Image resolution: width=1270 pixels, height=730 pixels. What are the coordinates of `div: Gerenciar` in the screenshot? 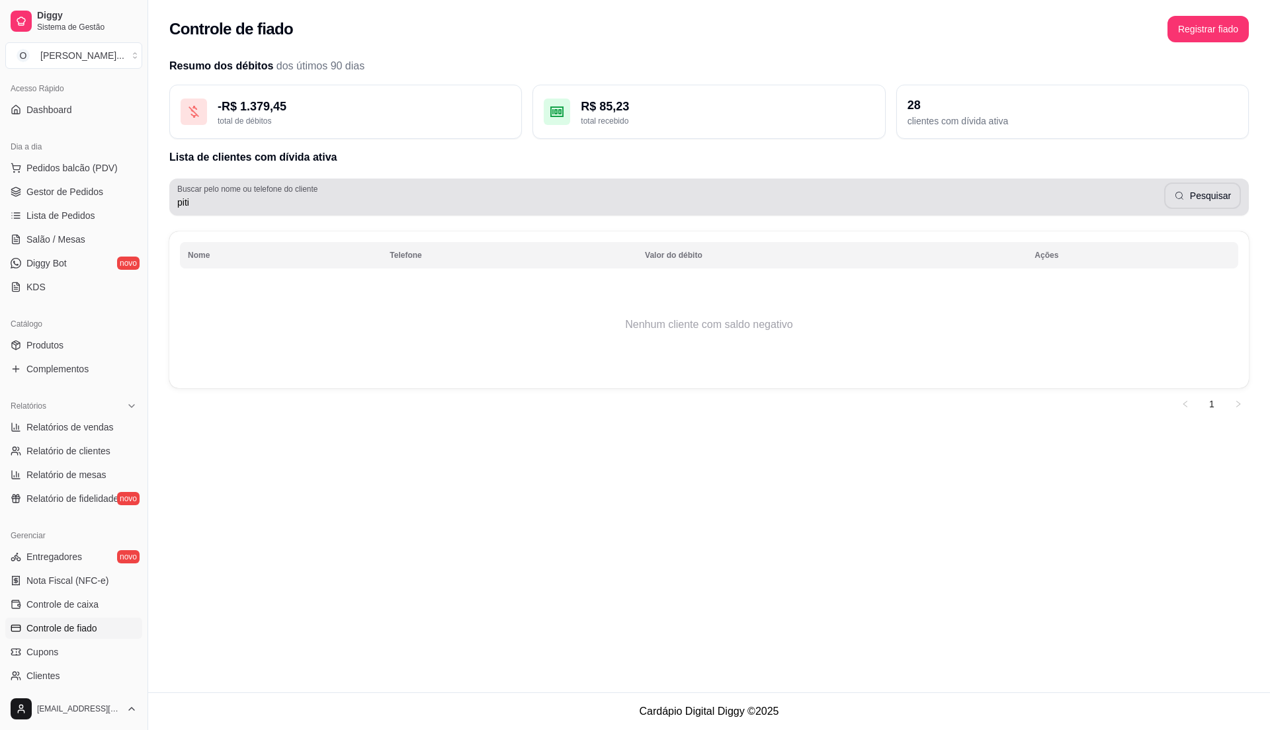 It's located at (73, 536).